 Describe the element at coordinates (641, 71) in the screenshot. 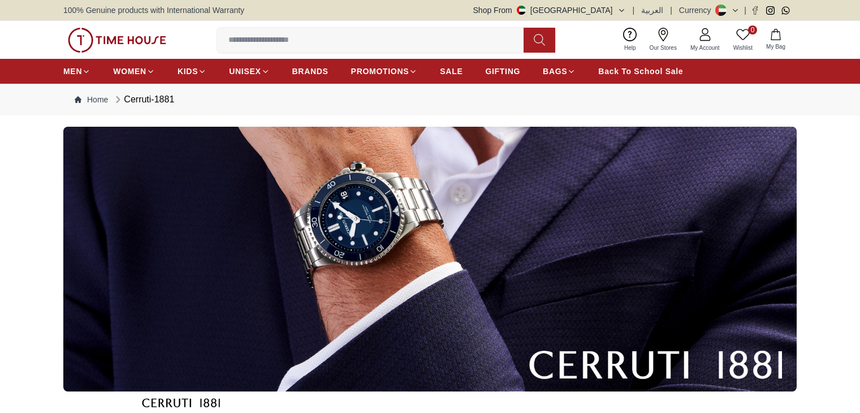

I see `a: Back To School Sale` at that location.